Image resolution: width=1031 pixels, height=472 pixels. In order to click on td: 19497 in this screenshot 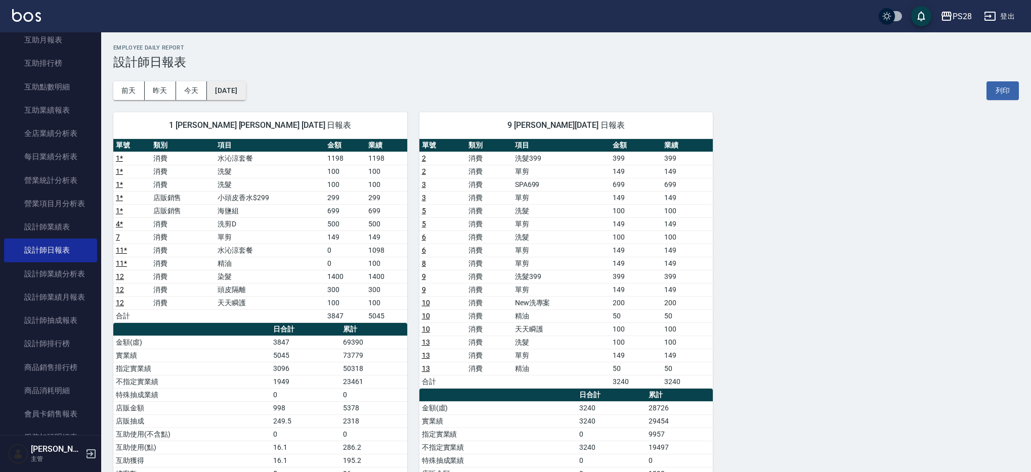, I will do `click(679, 448)`.